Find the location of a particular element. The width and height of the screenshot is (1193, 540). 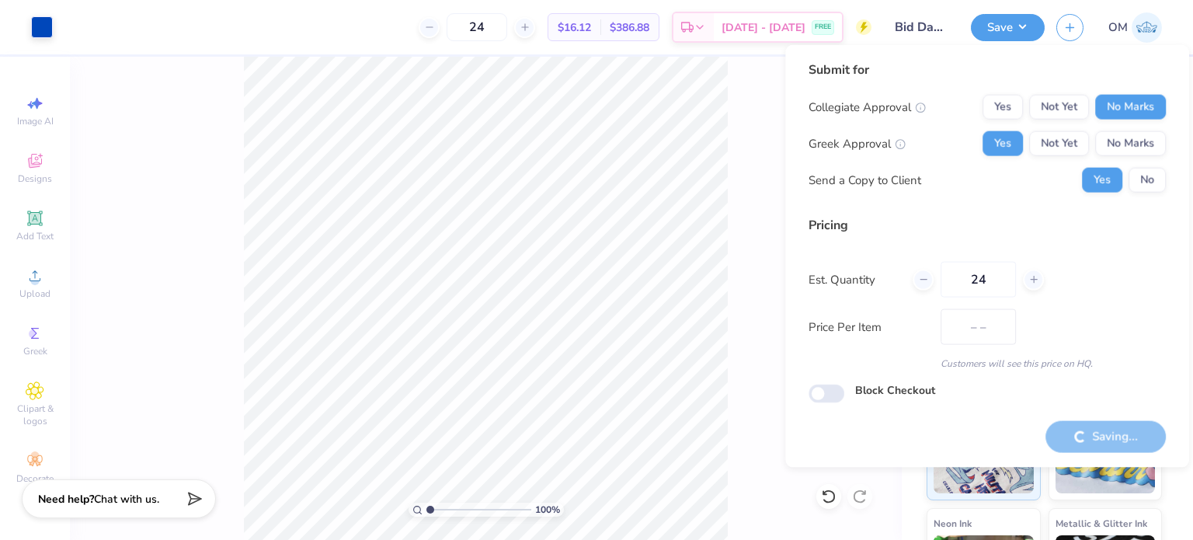

button: No is located at coordinates (1148, 180).